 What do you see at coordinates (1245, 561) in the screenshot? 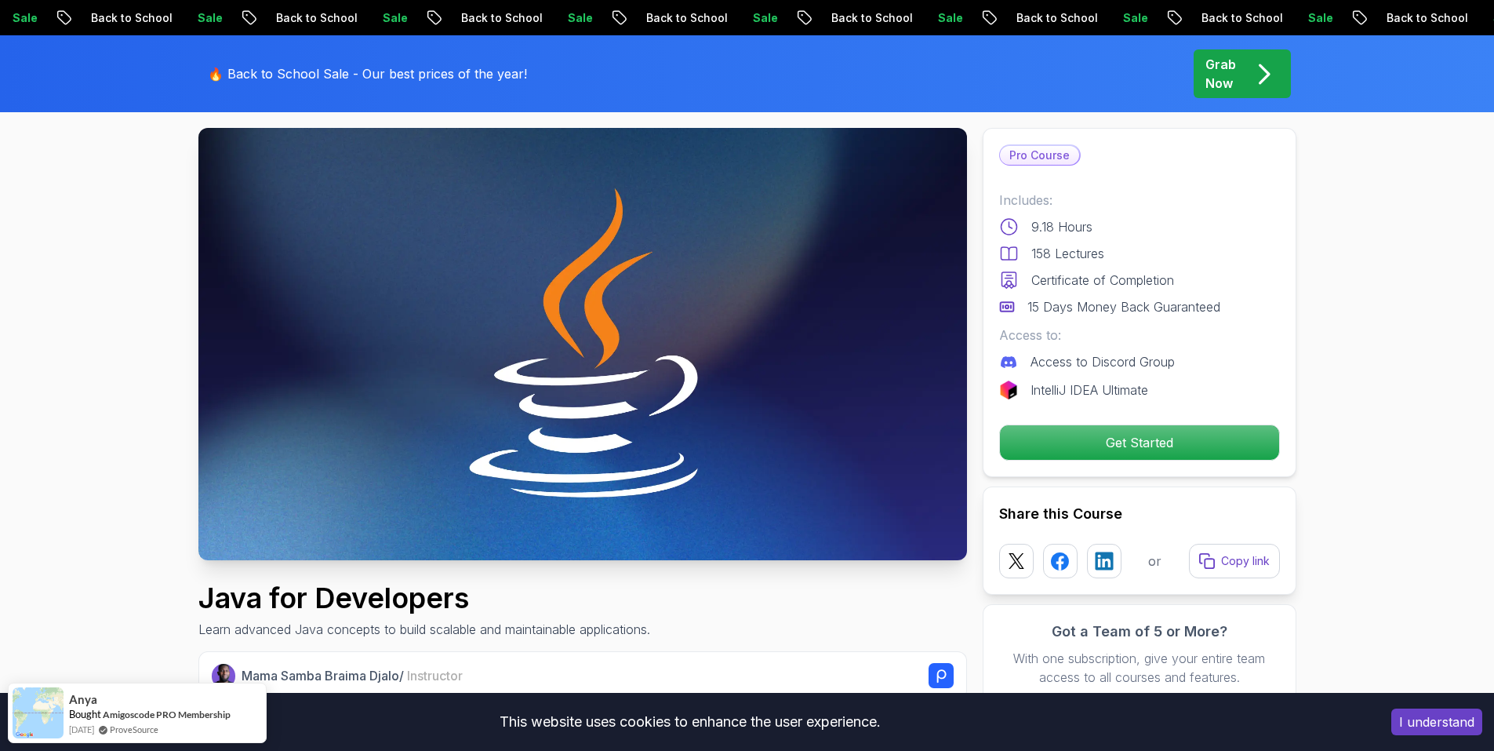
I see `p: Copy link` at bounding box center [1245, 561].